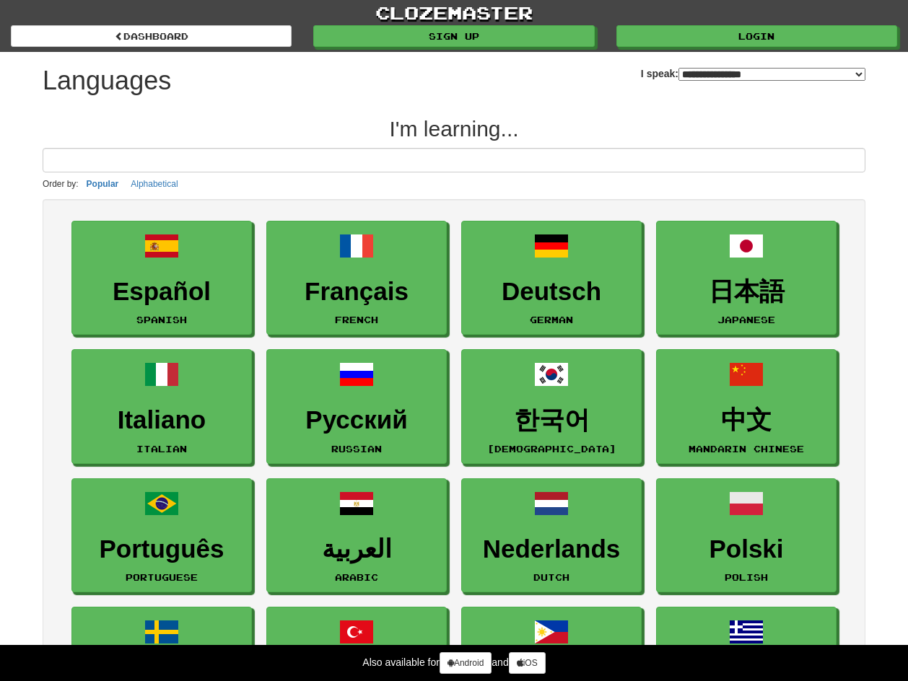  Describe the element at coordinates (357, 292) in the screenshot. I see `h3: Français` at that location.